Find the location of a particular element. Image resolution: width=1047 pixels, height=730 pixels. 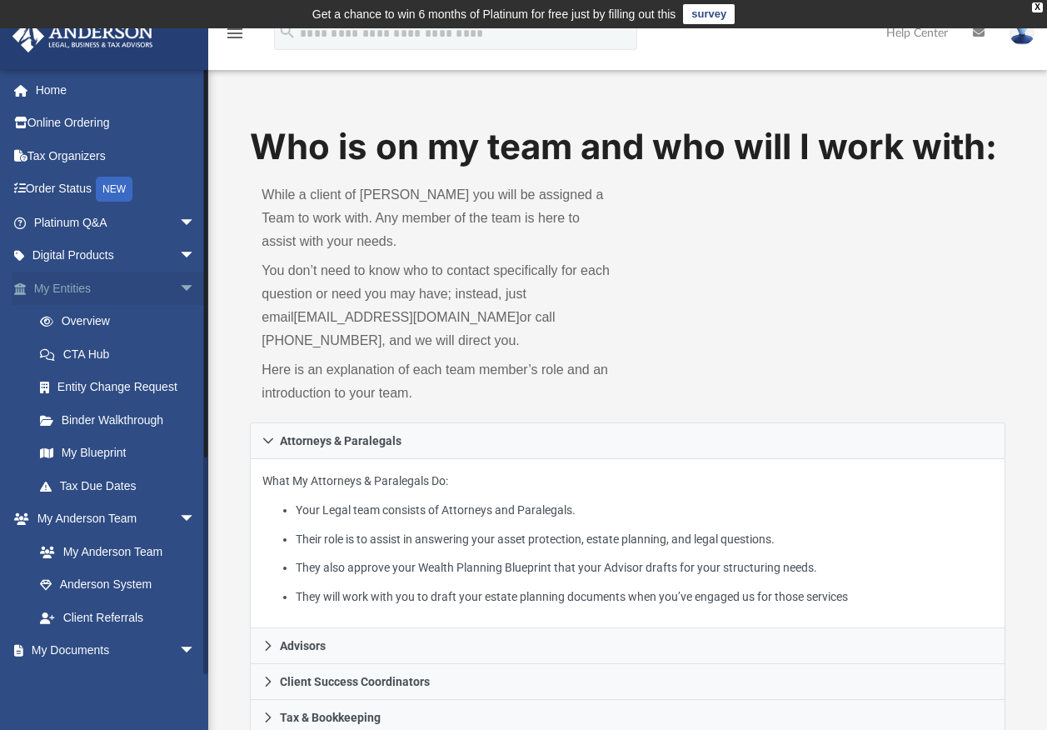

a: Client Referrals is located at coordinates (117, 617).